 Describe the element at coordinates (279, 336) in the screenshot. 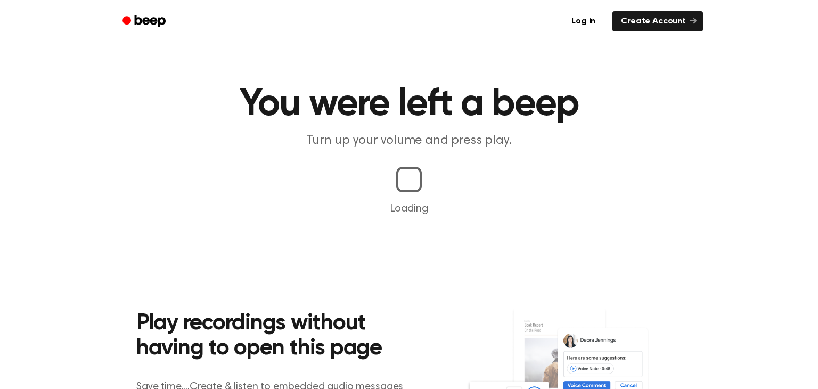

I see `h2: Play recordings without having to open this page` at that location.